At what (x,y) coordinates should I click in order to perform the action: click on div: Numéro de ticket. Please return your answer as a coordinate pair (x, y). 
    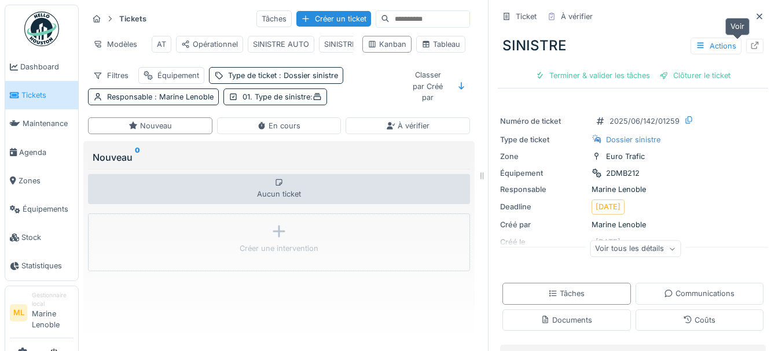
    Looking at the image, I should click on (543, 121).